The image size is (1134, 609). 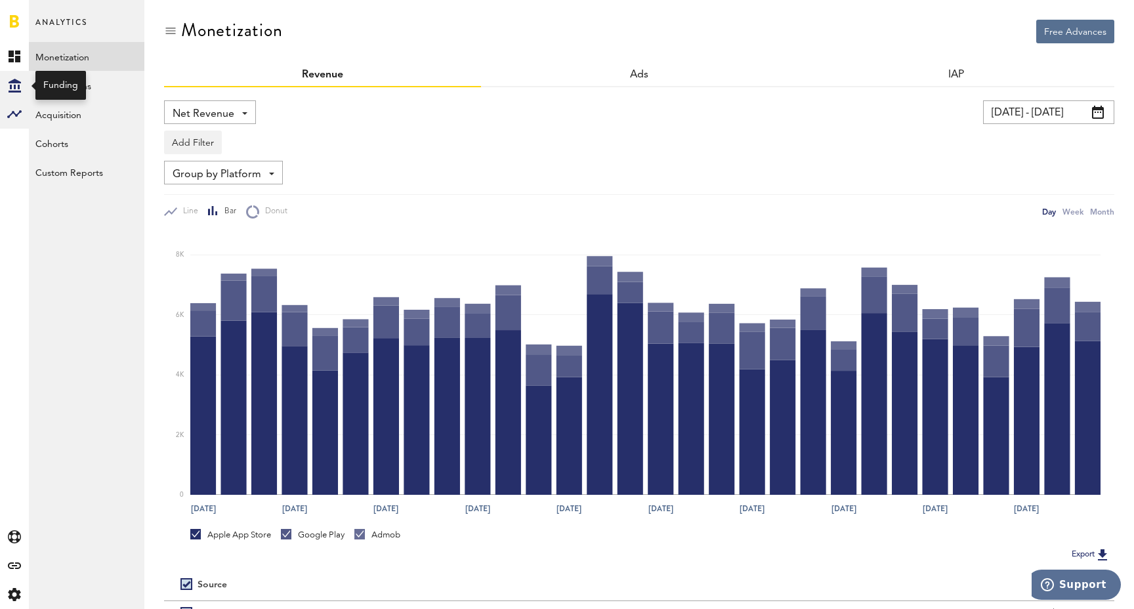 What do you see at coordinates (1091, 555) in the screenshot?
I see `button: Export` at bounding box center [1091, 555].